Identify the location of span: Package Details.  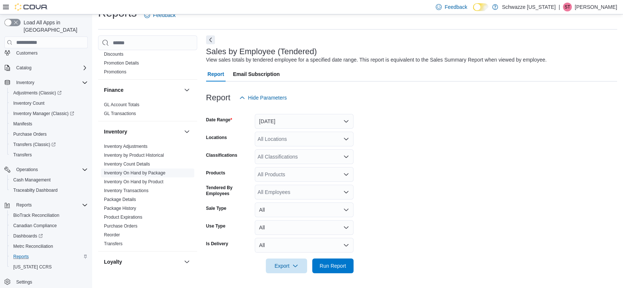
(120, 199).